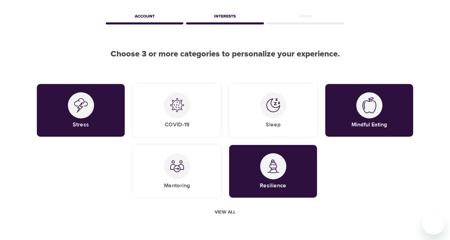  What do you see at coordinates (369, 105) in the screenshot?
I see `img: Mindful Eating` at bounding box center [369, 105].